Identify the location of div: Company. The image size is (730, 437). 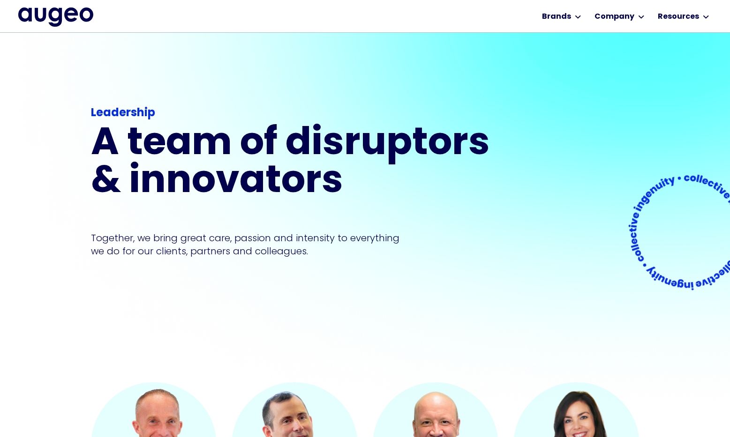
(614, 17).